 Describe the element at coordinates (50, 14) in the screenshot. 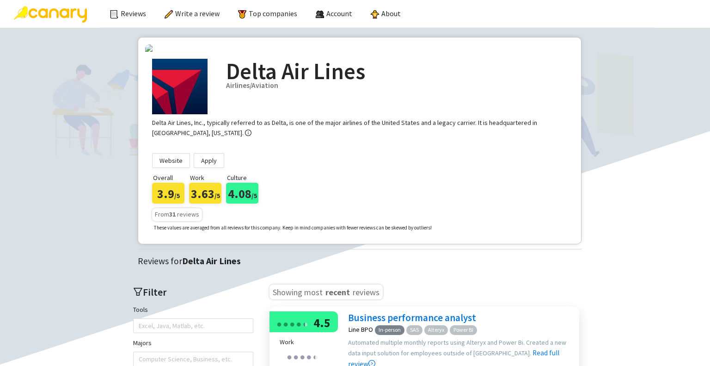

I see `img: Canary Logo` at that location.